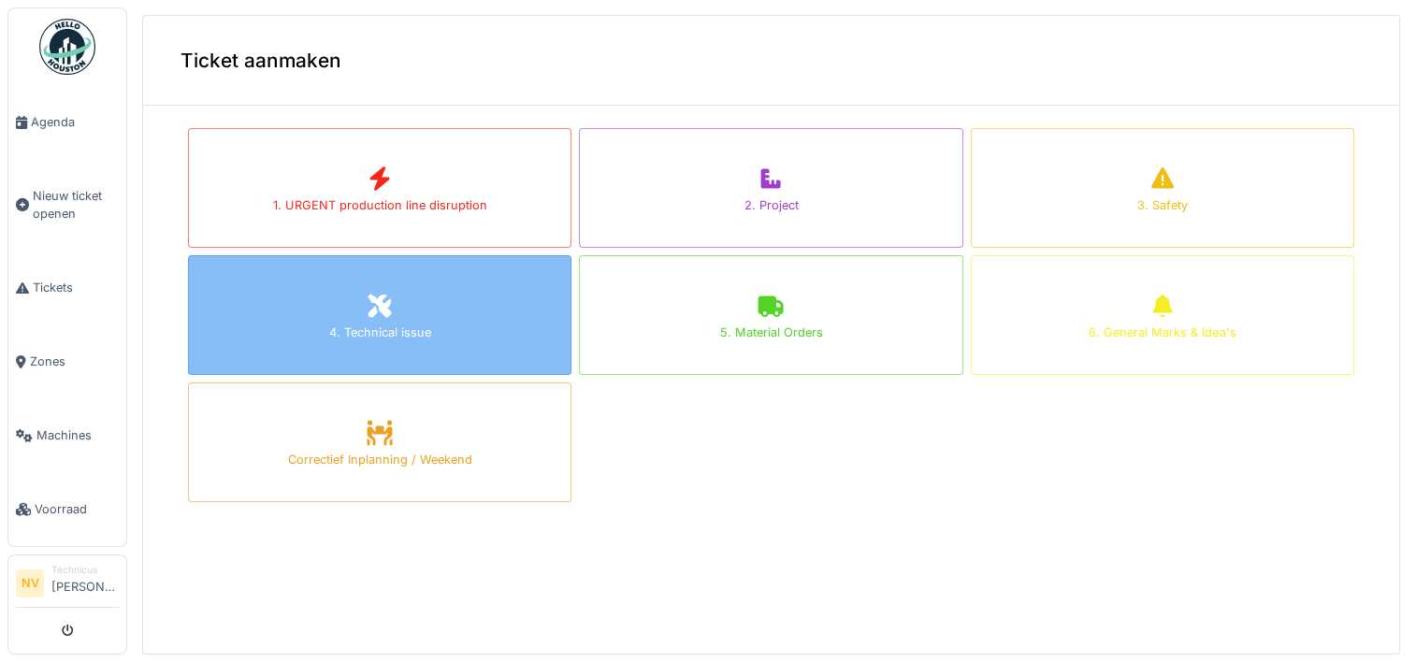  What do you see at coordinates (76, 287) in the screenshot?
I see `span: Tickets` at bounding box center [76, 287].